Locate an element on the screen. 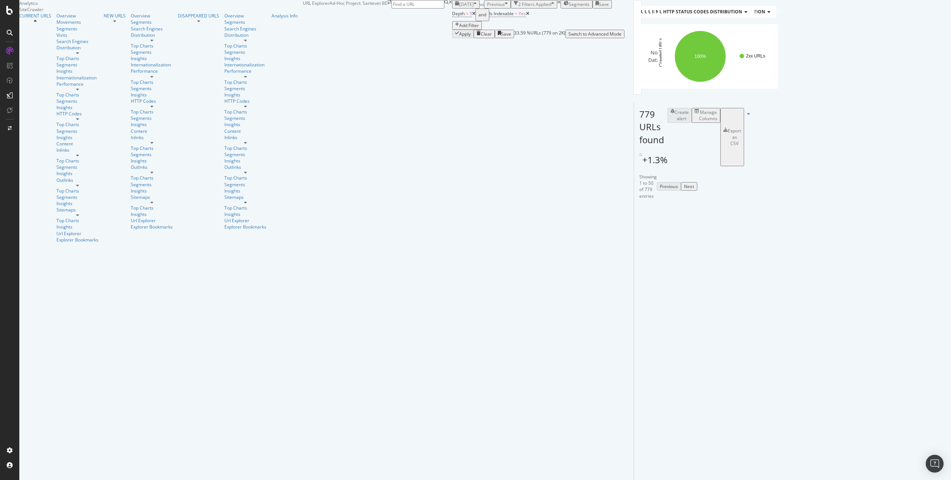  div: Movements is located at coordinates (77, 22).